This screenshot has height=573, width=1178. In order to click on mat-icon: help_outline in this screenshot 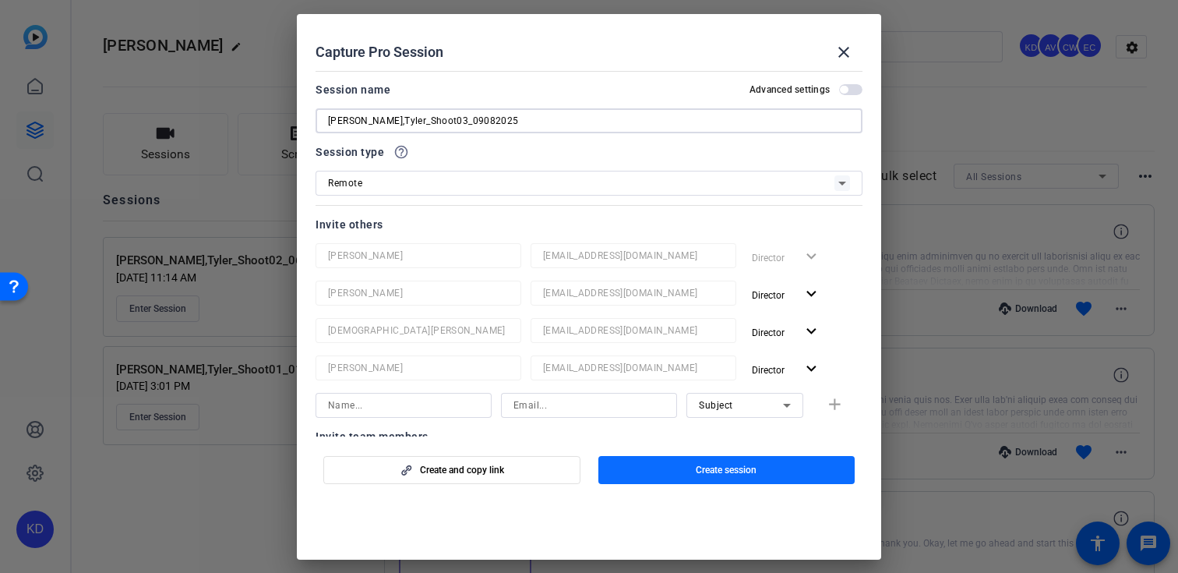, I will do `click(401, 152)`.